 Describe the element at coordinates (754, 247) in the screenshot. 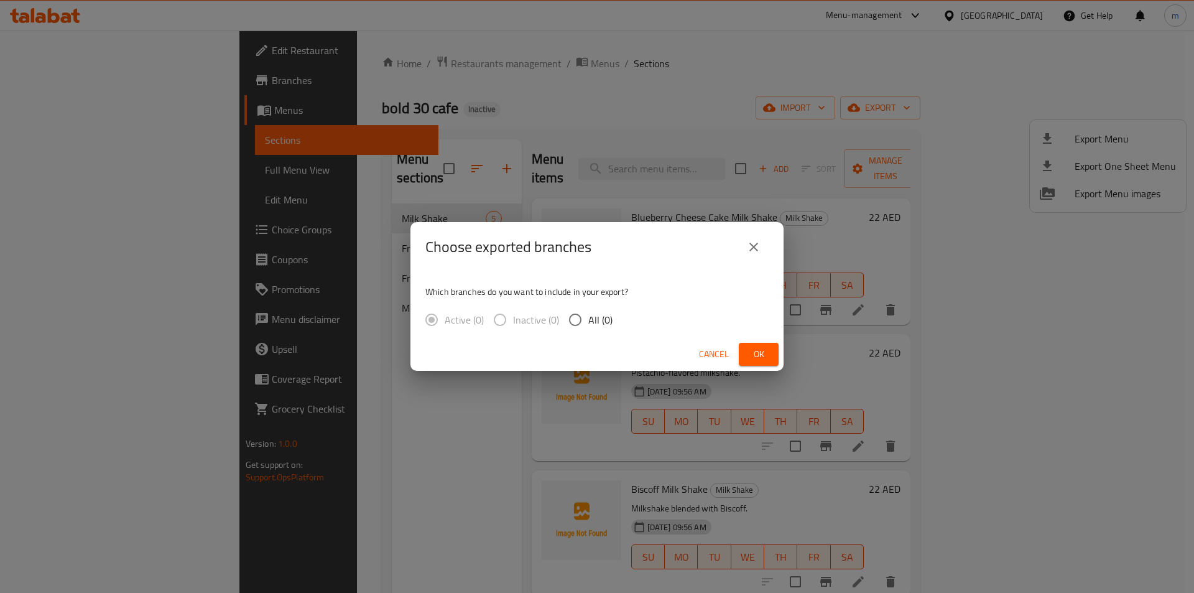

I see `button: close` at that location.